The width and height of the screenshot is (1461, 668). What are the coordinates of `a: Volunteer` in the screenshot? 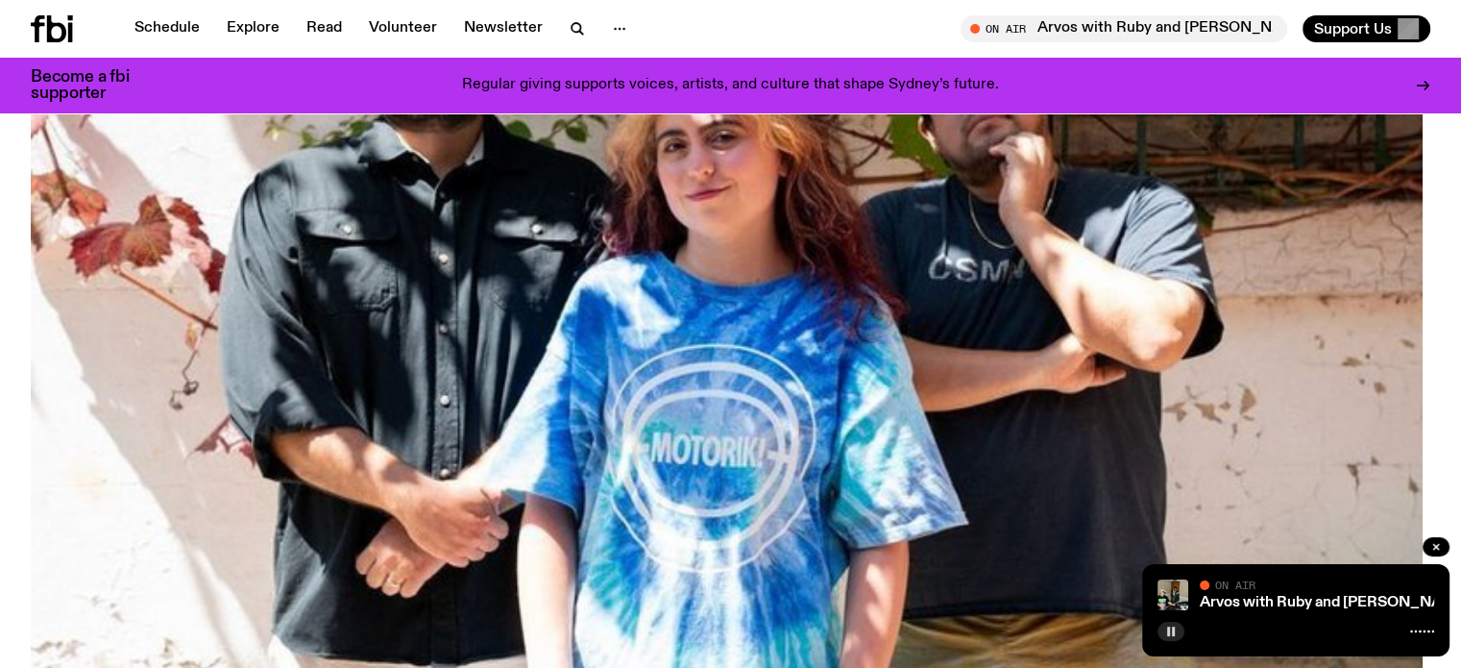 It's located at (403, 29).